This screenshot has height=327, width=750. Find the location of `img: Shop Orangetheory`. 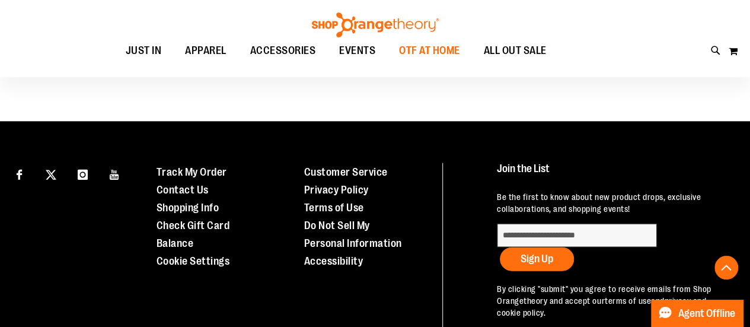

img: Shop Orangetheory is located at coordinates (375, 25).